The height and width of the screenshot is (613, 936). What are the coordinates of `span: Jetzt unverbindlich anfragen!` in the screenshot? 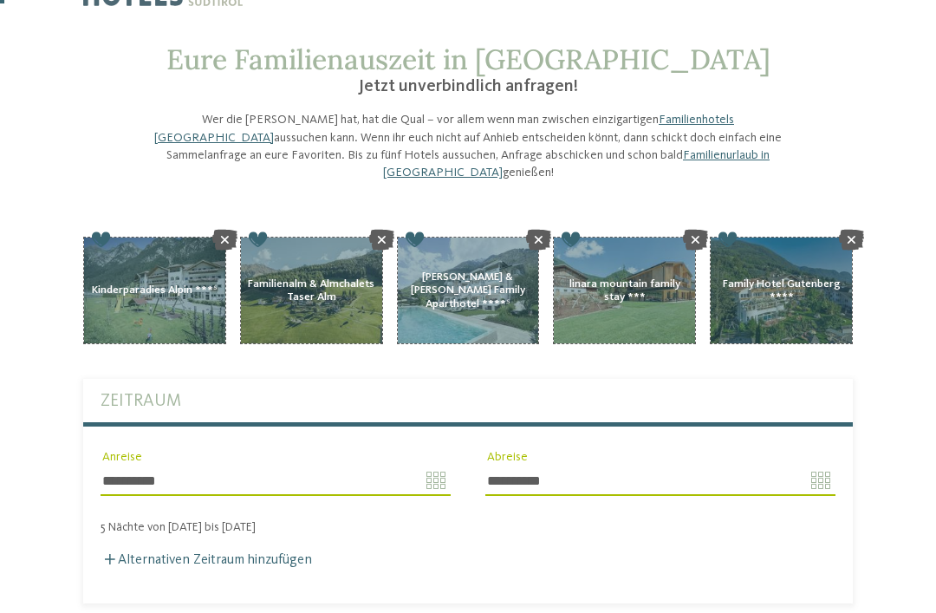 It's located at (468, 87).